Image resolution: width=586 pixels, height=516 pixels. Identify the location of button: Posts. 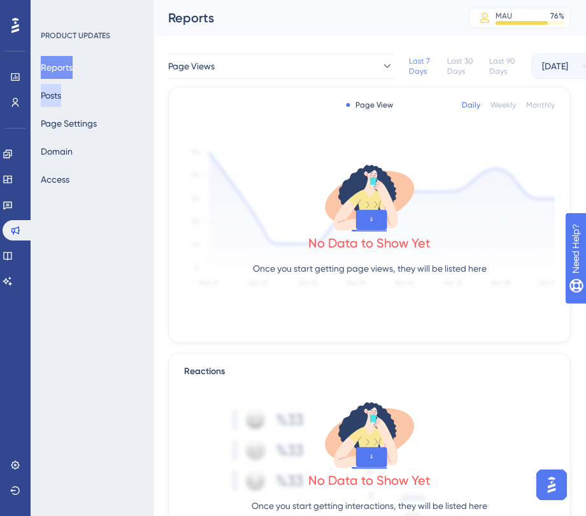
(51, 95).